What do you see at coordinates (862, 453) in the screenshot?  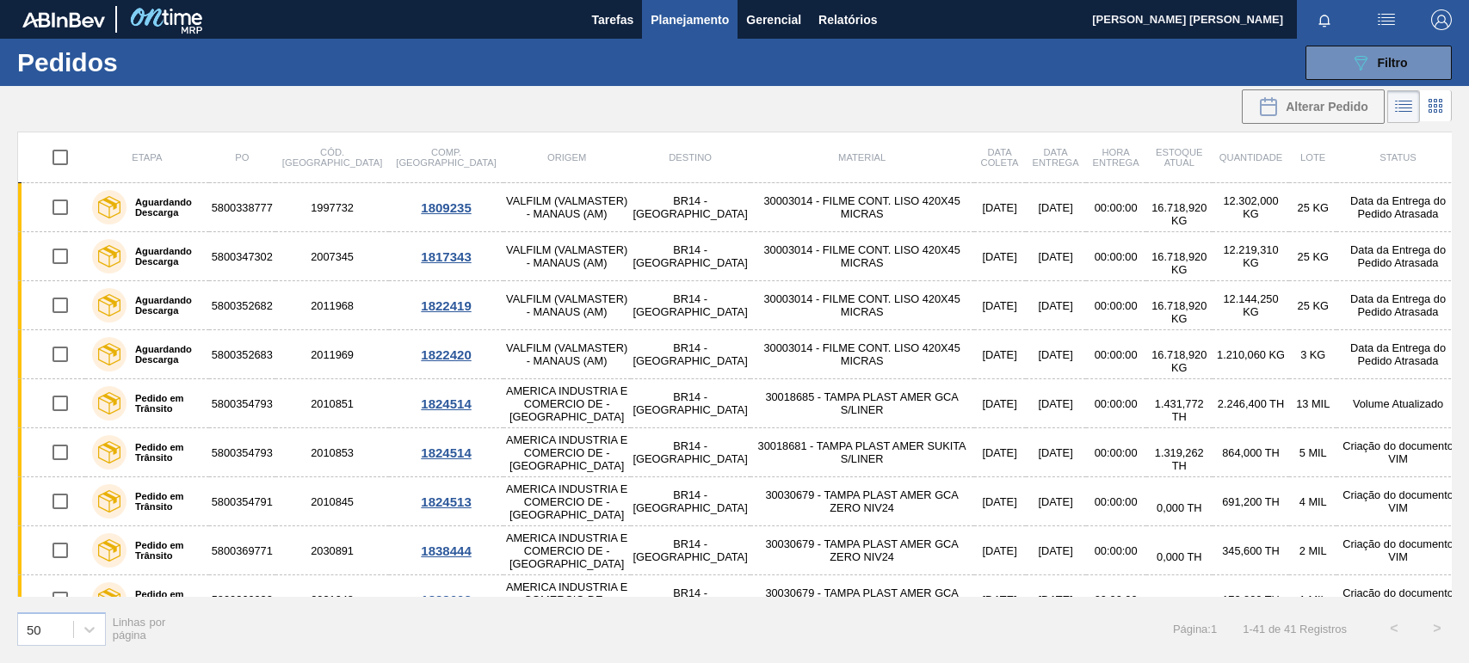 I see `td: 30018681 - TAMPA PLAST AMER SUKITA S/LINER` at bounding box center [862, 453].